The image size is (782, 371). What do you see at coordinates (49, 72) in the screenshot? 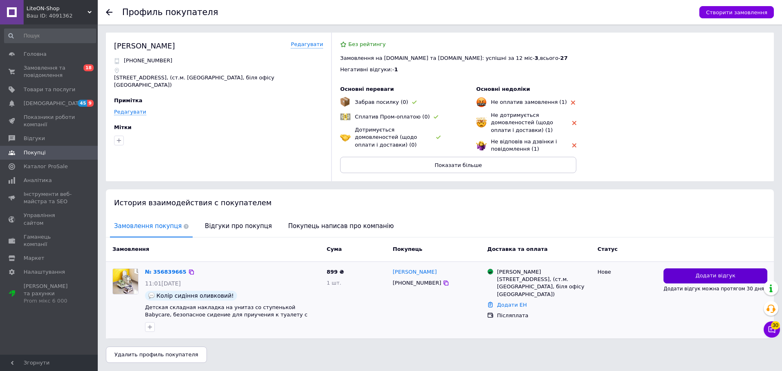
I see `span: Замовлення та повідомлення` at bounding box center [49, 72].